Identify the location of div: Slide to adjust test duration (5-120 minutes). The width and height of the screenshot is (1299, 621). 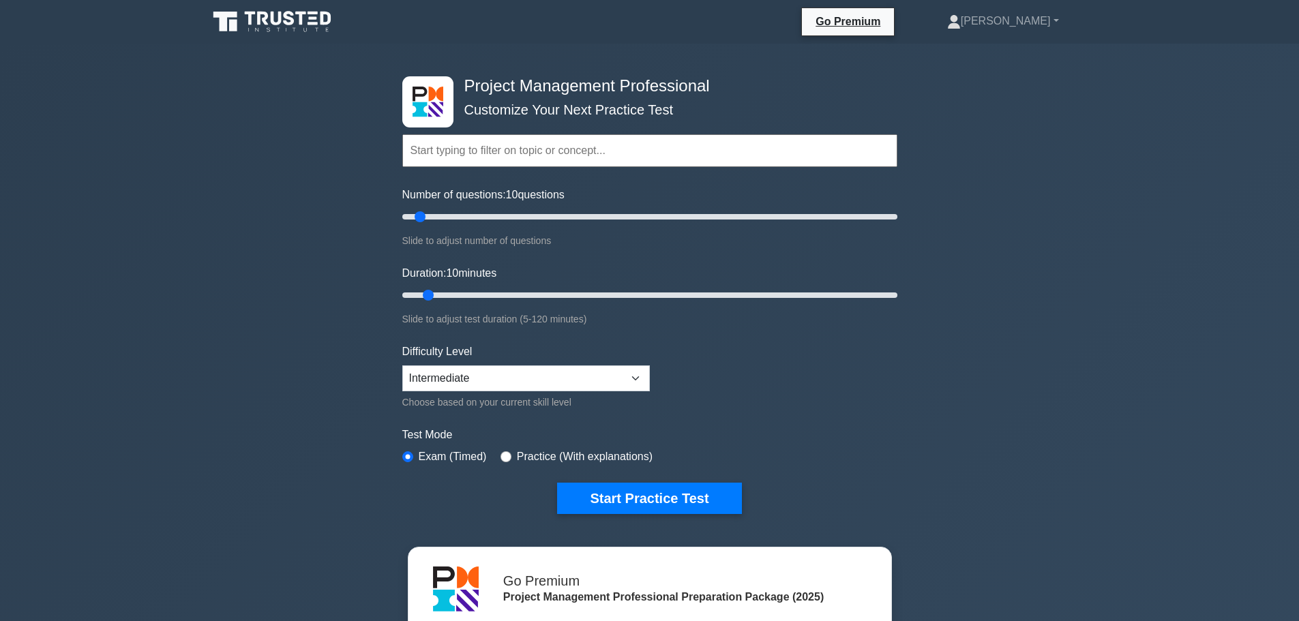
(650, 319).